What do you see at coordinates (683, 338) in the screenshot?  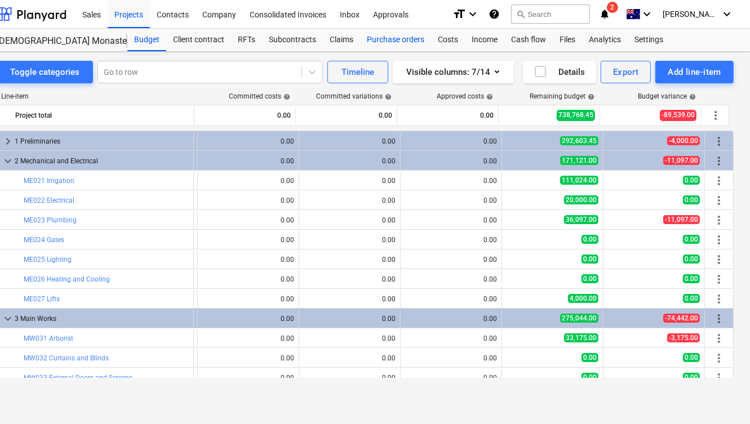 I see `span: -3,175.00` at bounding box center [683, 338].